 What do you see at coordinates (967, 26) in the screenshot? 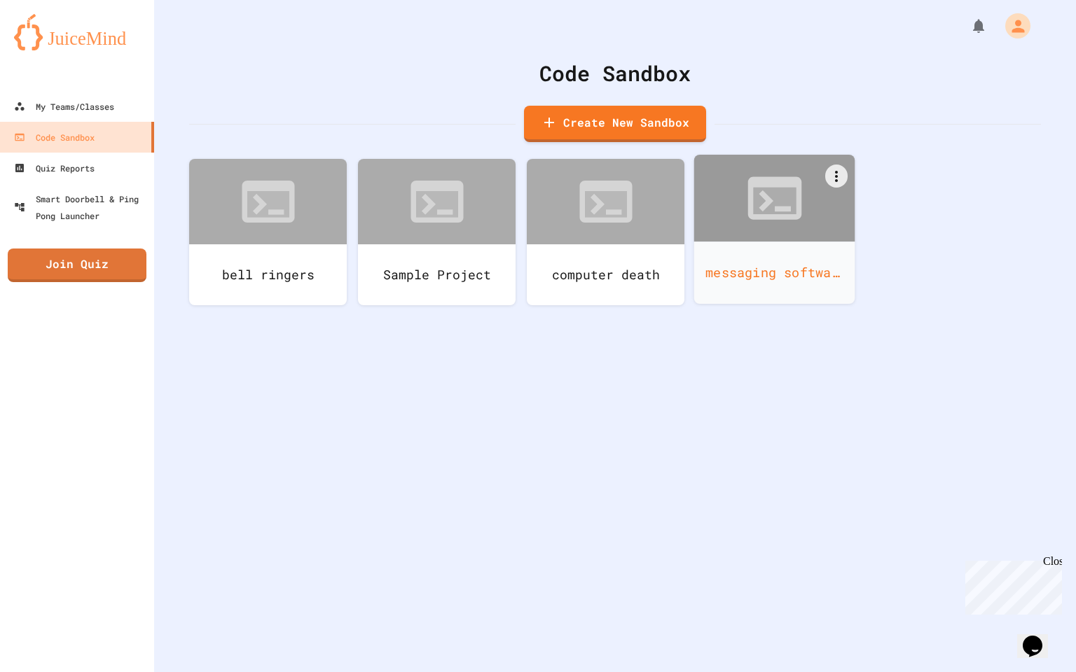
I see `div: My Notifications` at bounding box center [967, 26].